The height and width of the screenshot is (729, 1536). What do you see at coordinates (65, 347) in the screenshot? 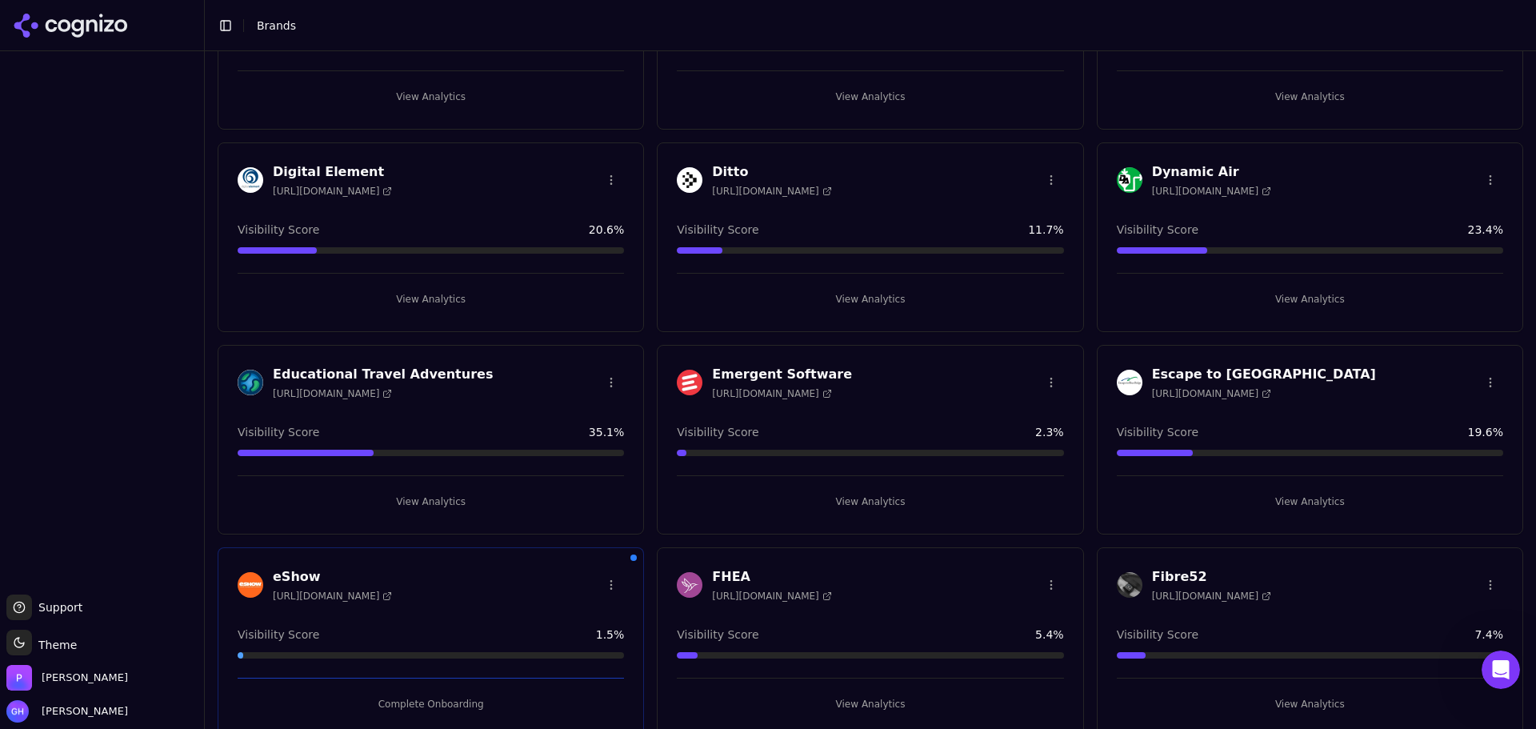
I see `div: Cognie • 1h ago` at bounding box center [65, 347].